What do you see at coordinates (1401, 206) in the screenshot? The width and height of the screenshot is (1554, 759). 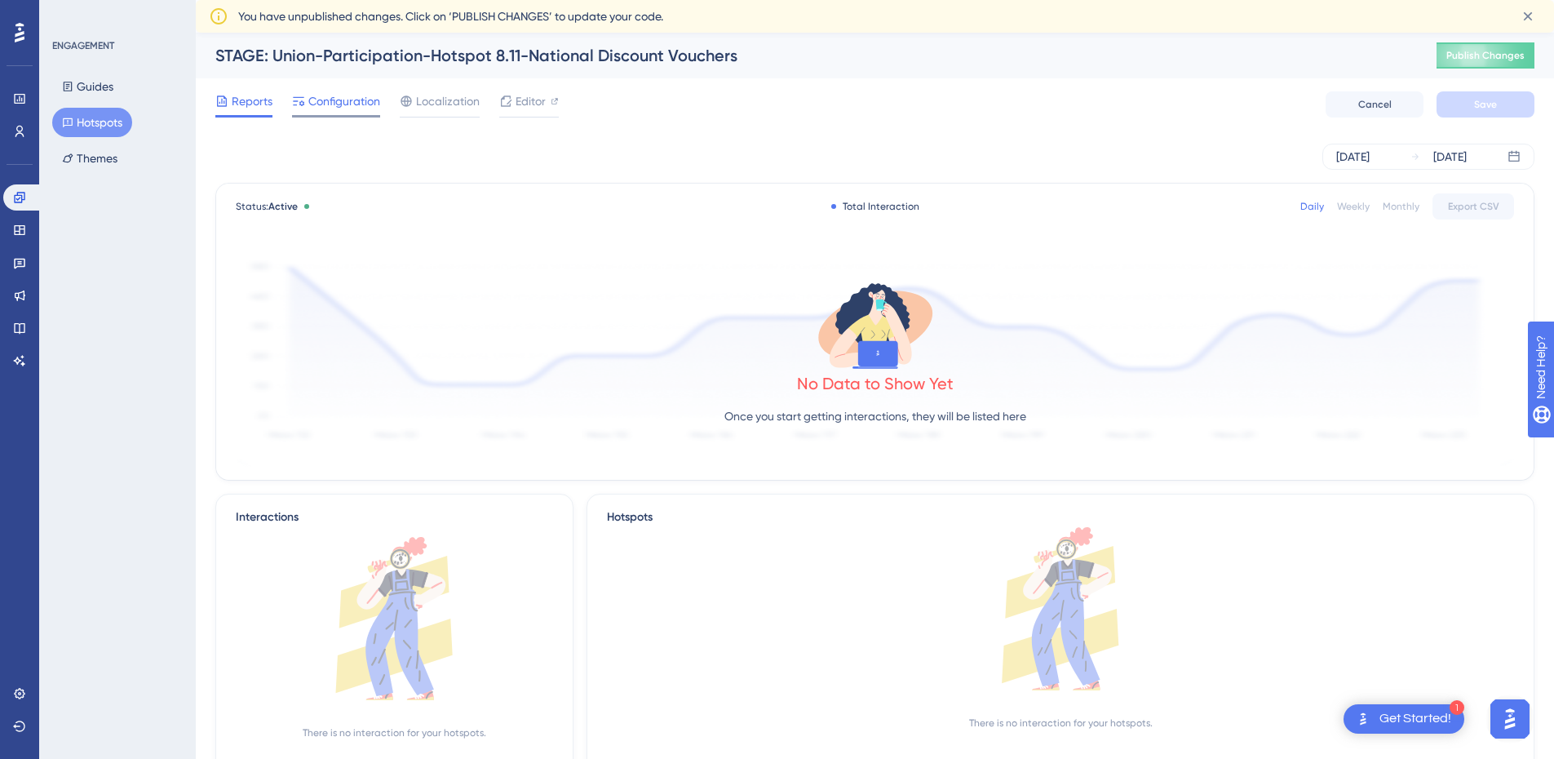 I see `div: Monthly` at bounding box center [1401, 206].